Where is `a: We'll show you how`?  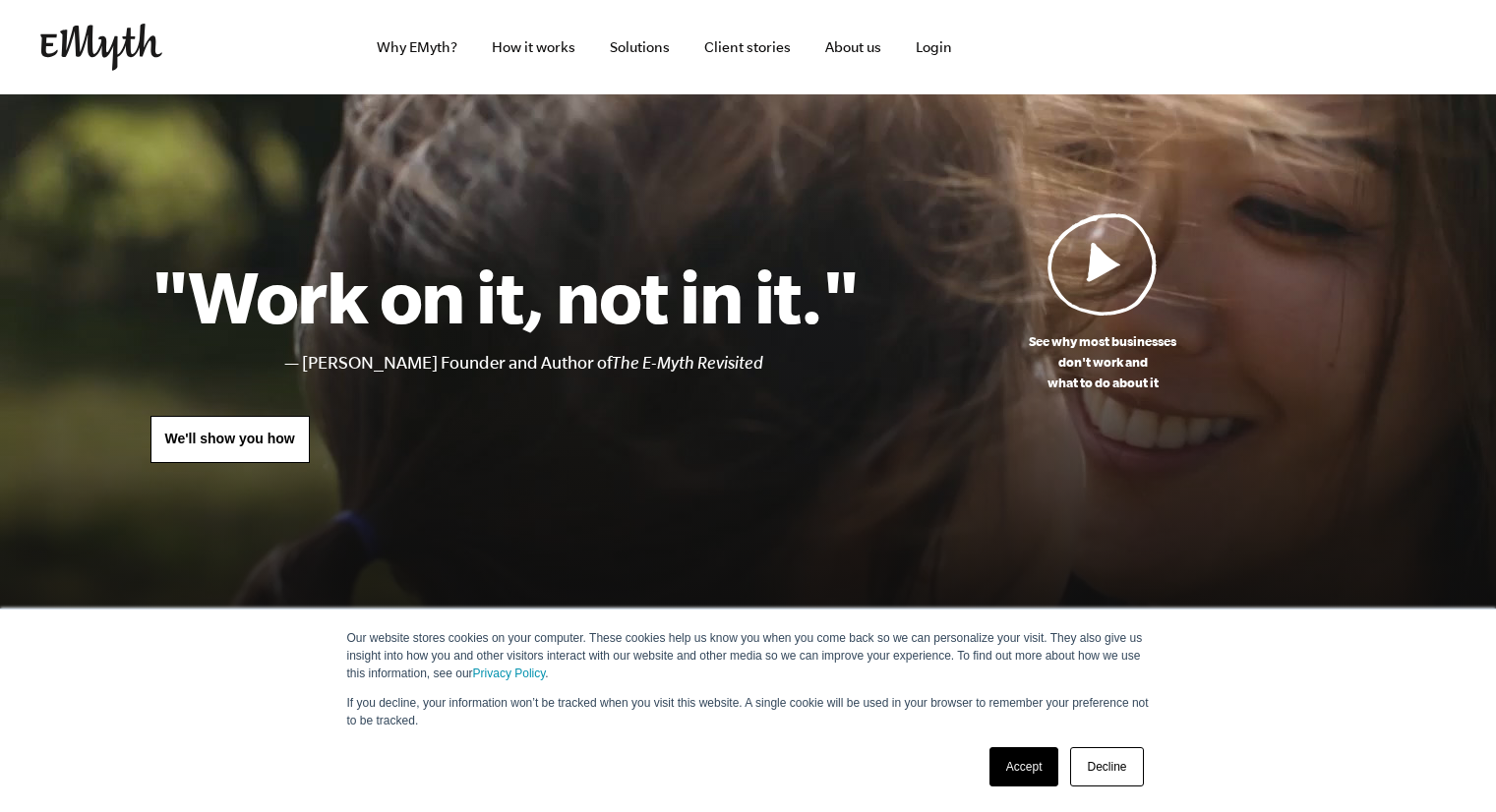 a: We'll show you how is located at coordinates (230, 440).